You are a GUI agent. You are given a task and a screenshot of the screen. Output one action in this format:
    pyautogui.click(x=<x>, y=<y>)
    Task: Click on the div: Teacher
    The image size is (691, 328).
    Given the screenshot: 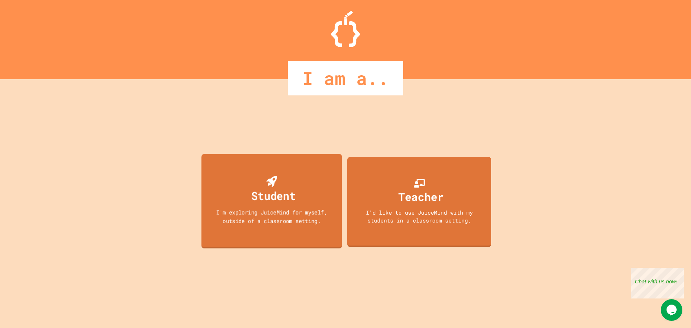 What is the action you would take?
    pyautogui.click(x=421, y=197)
    